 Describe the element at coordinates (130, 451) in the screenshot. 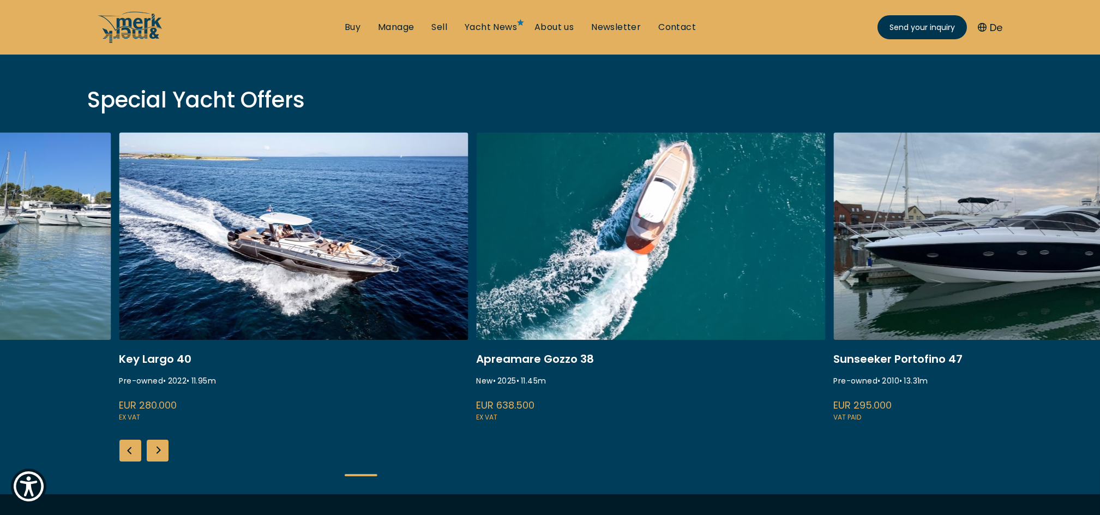

I see `div: Previous slide` at that location.